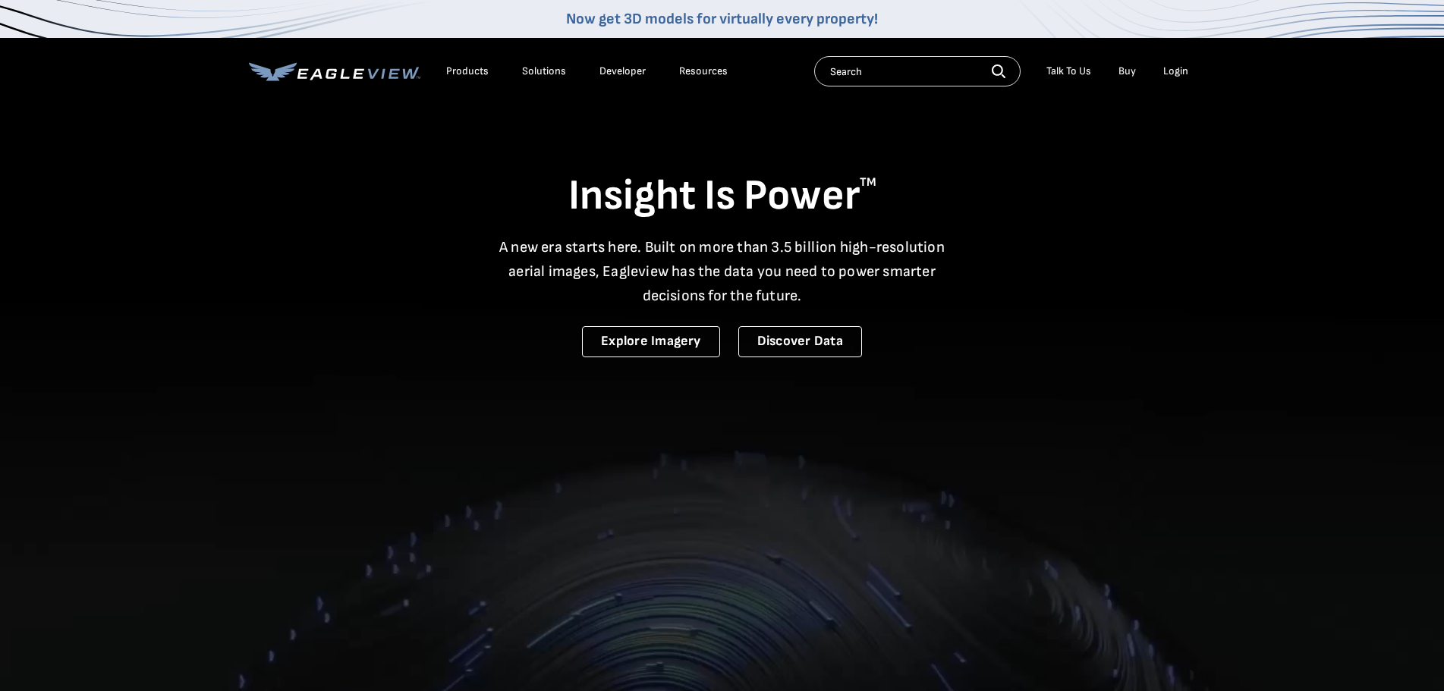 The height and width of the screenshot is (691, 1444). Describe the element at coordinates (544, 71) in the screenshot. I see `div: Solutions` at that location.